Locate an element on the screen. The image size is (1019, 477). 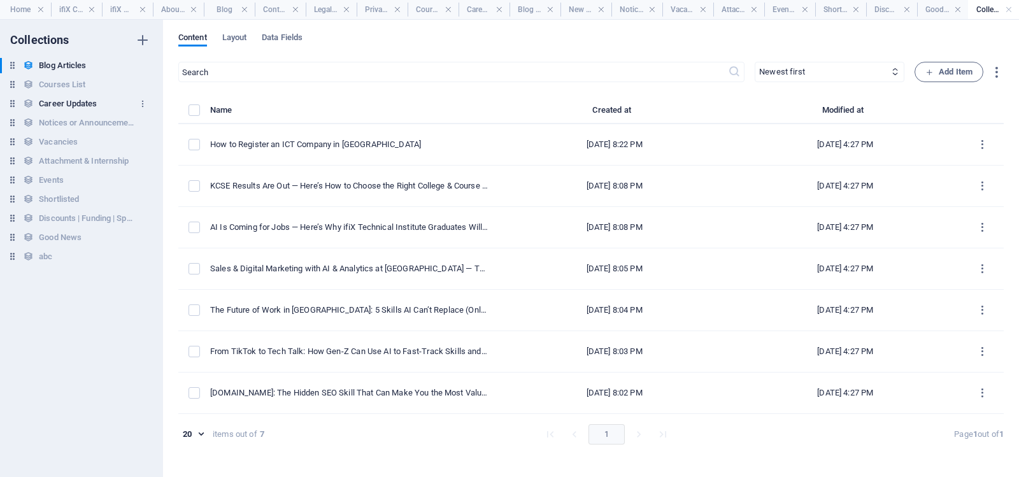
h6: Good News is located at coordinates (60, 238).